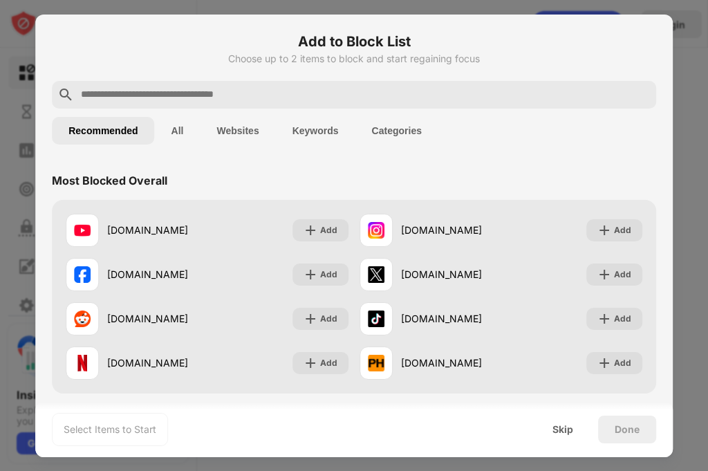 This screenshot has width=708, height=471. What do you see at coordinates (178, 131) in the screenshot?
I see `button: All` at bounding box center [178, 131].